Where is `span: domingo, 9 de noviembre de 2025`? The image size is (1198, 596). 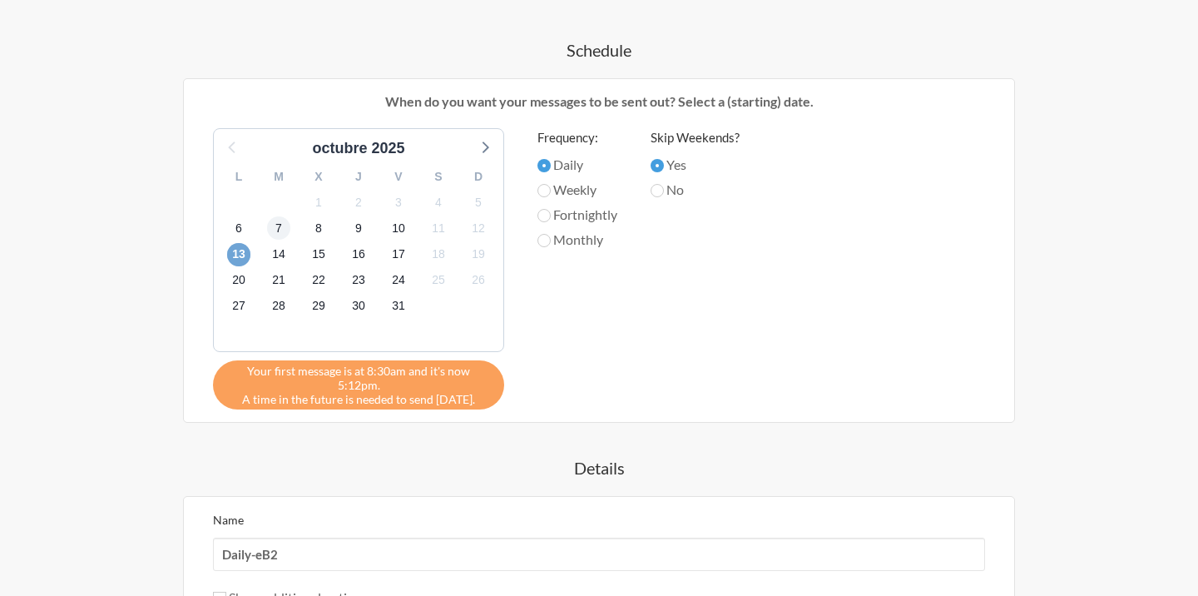
span: domingo, 9 de noviembre de 2025 is located at coordinates (358, 228).